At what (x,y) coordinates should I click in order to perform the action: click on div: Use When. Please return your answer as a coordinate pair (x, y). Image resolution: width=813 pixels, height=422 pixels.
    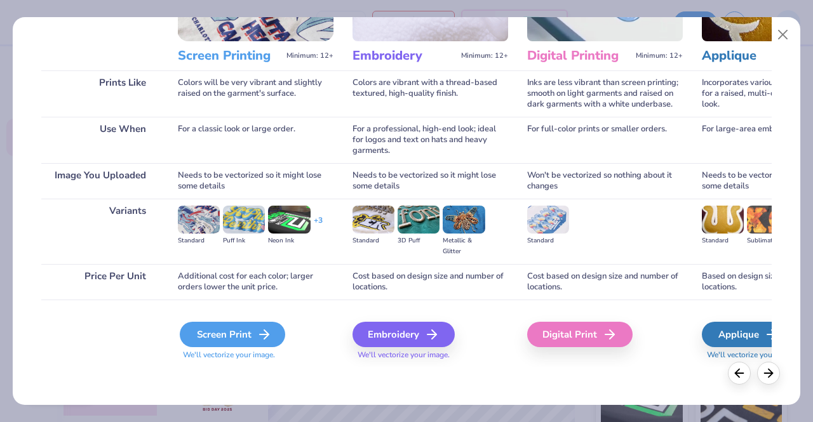
    Looking at the image, I should click on (100, 140).